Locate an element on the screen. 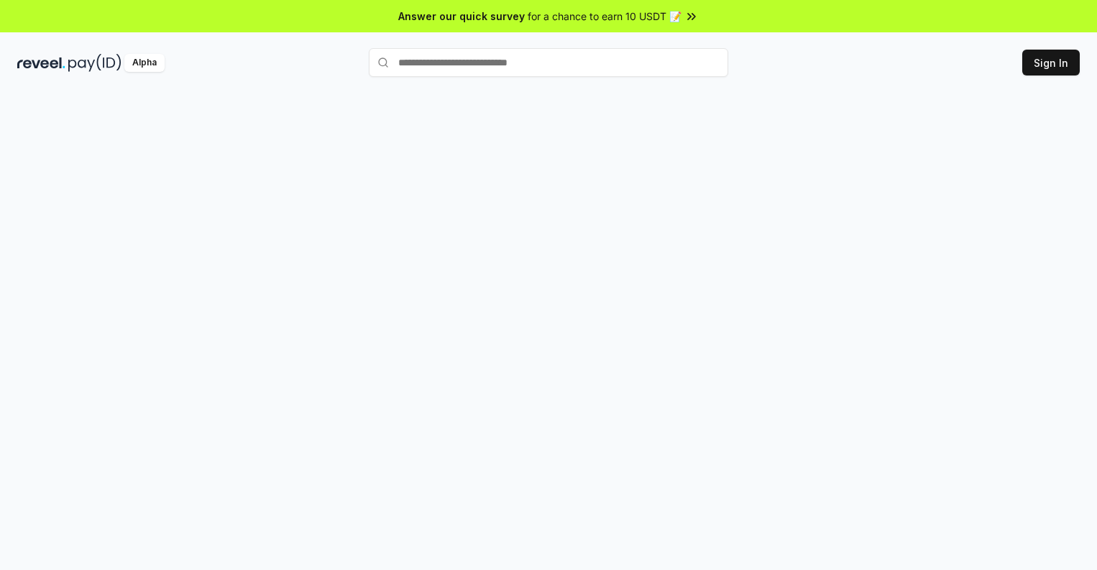 The height and width of the screenshot is (570, 1097). img: pay_id is located at coordinates (95, 63).